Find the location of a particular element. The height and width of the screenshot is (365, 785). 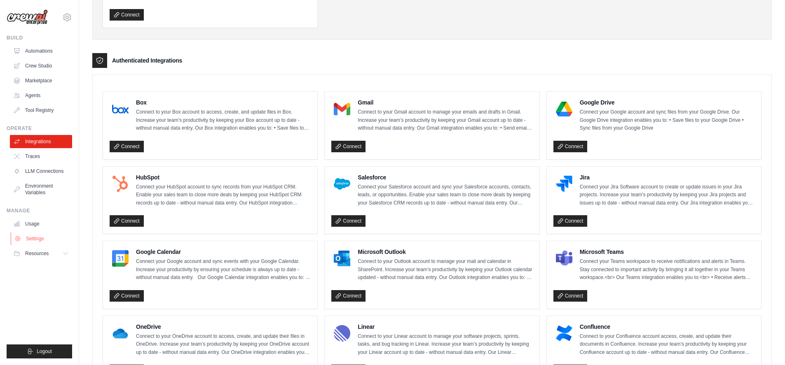

img: Salesforce Logo is located at coordinates (342, 184).